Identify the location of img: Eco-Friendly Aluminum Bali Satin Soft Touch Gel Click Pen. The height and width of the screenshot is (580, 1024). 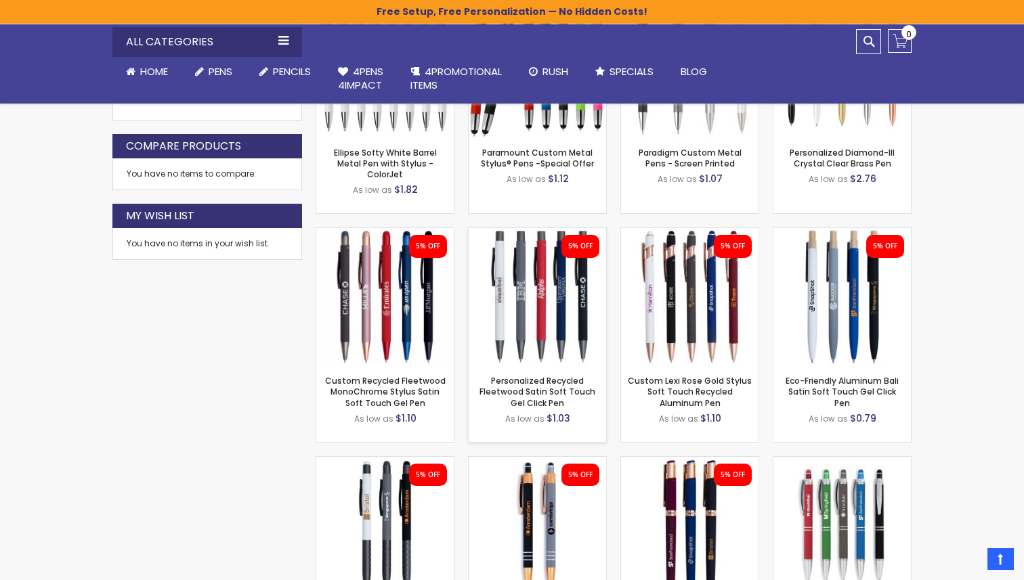
(842, 297).